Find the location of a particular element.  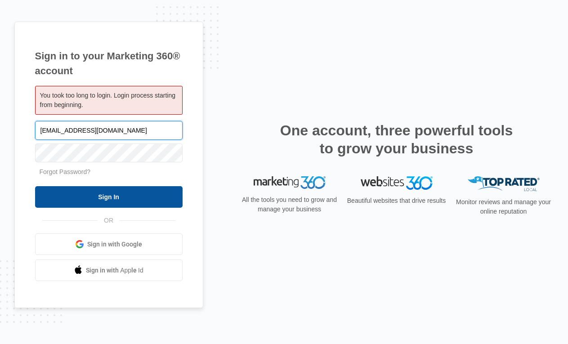

img: Websites 360 is located at coordinates (397, 183).